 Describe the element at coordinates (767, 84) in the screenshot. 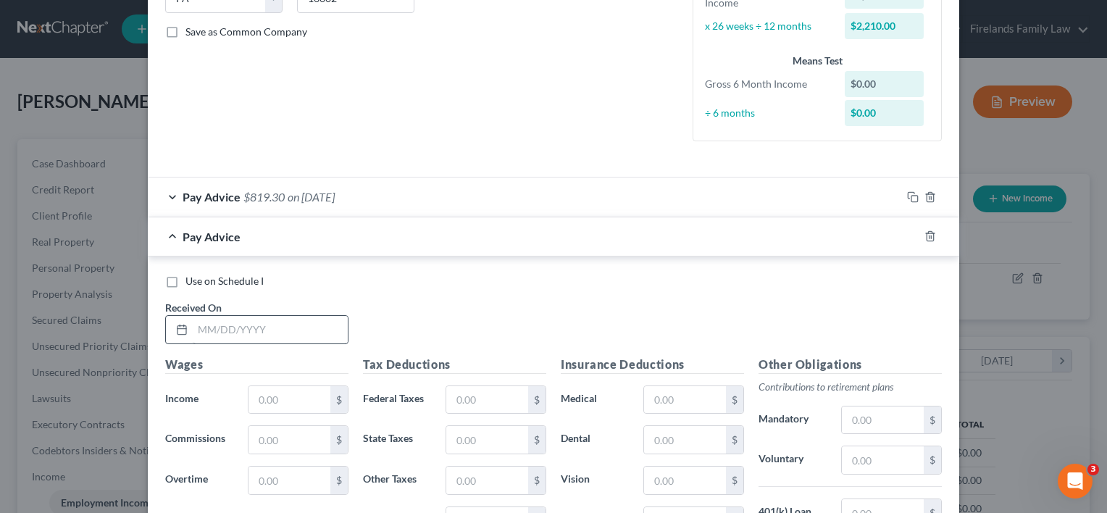

I see `div: Gross 6 Month Income` at that location.